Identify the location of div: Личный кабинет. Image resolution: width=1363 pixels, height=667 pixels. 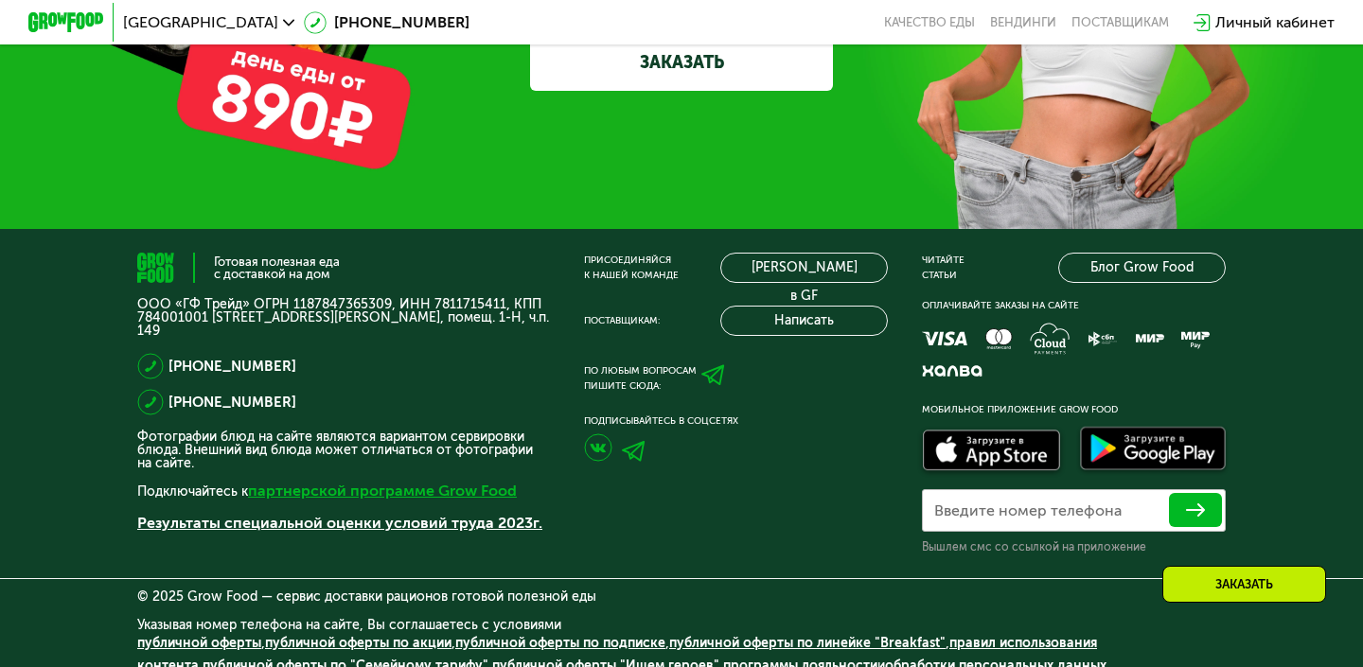
(1275, 23).